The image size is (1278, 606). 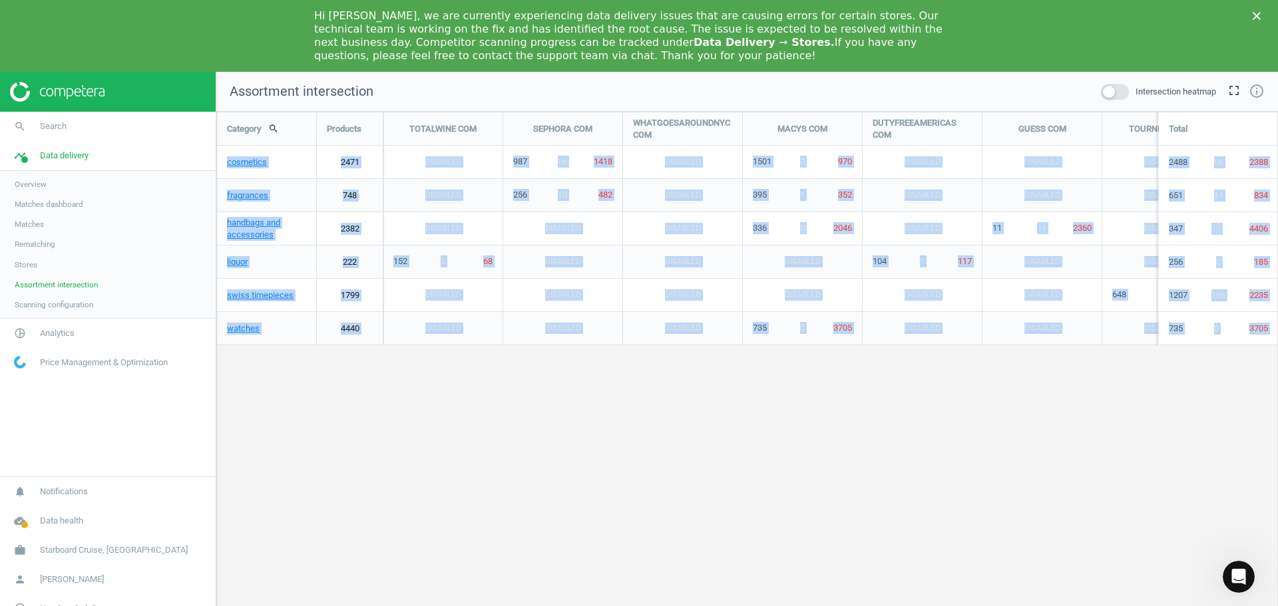 What do you see at coordinates (349, 329) in the screenshot?
I see `a: 4440` at bounding box center [349, 329].